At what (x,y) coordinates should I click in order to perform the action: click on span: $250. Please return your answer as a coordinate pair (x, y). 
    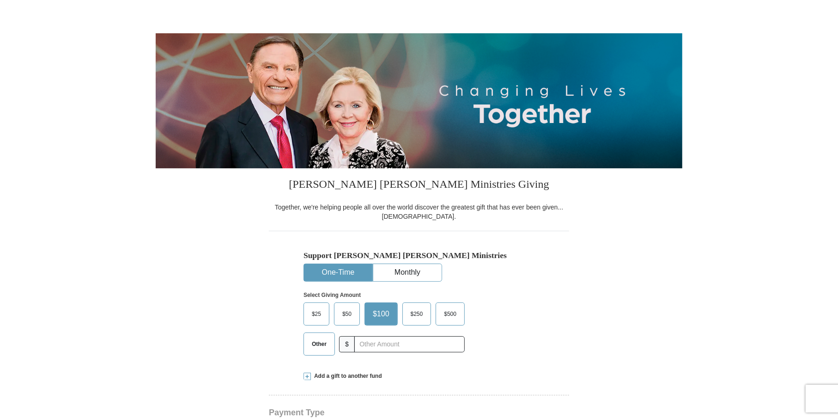
    Looking at the image, I should click on (417, 314).